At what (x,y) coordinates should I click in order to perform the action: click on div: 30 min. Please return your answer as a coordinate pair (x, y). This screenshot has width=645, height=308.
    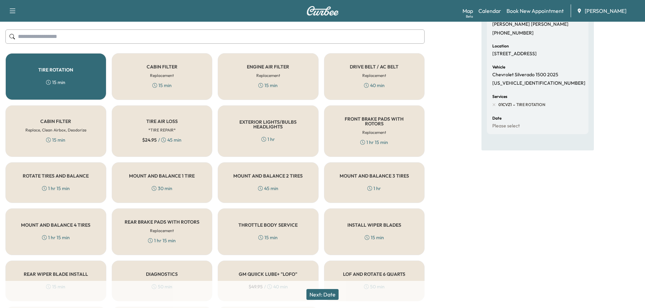
    Looking at the image, I should click on (162, 188).